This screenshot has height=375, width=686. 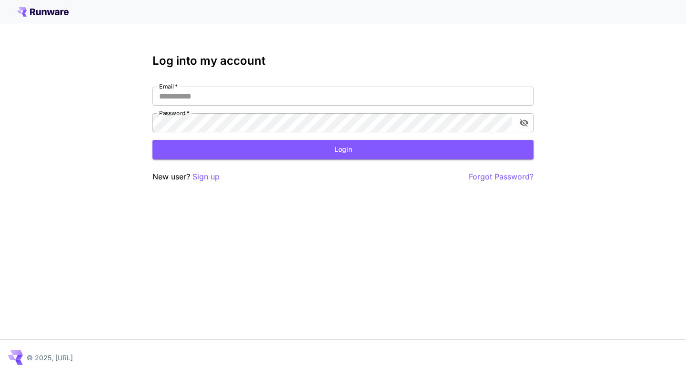 What do you see at coordinates (206, 177) in the screenshot?
I see `button: Sign up` at bounding box center [206, 177].